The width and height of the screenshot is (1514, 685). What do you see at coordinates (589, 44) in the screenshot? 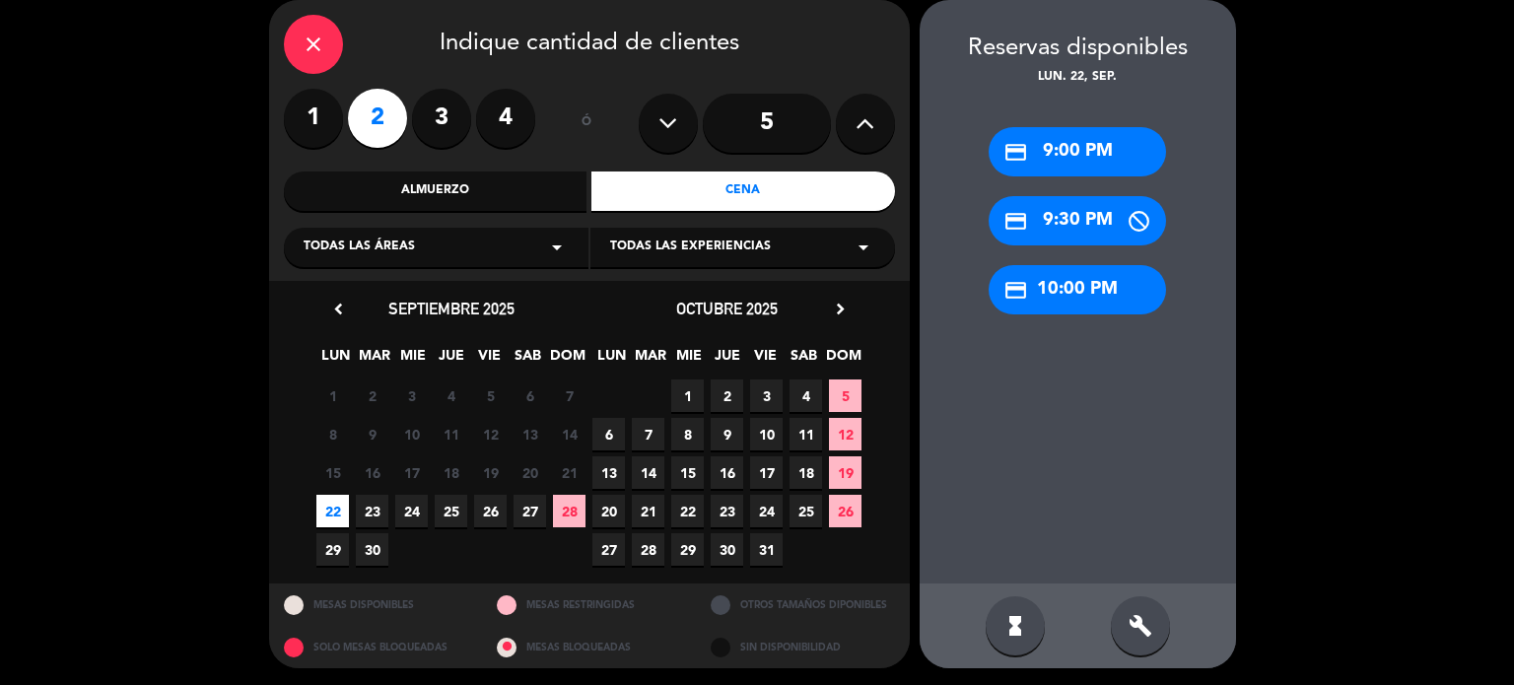
I see `div: Indique cantidad de clientes` at bounding box center [589, 44].